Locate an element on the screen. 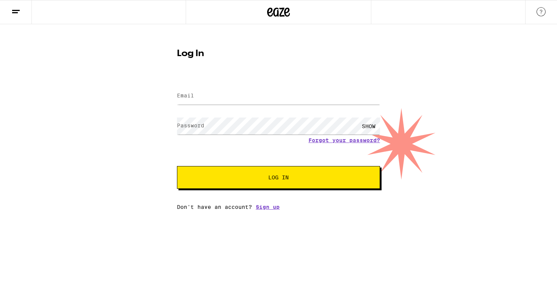  label: Email is located at coordinates (185, 96).